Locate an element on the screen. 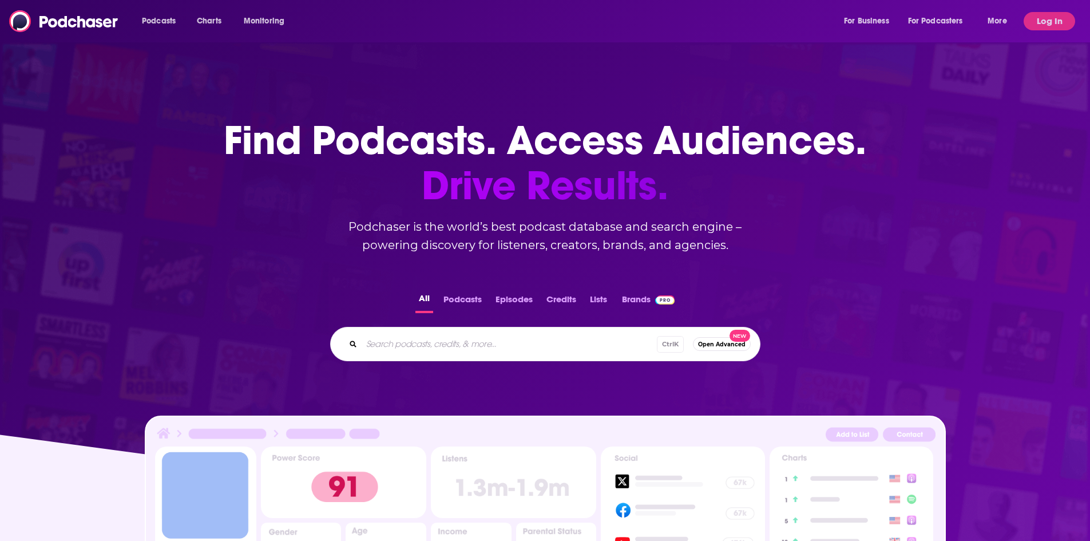 Image resolution: width=1090 pixels, height=541 pixels. span: Ctrl K is located at coordinates (670, 344).